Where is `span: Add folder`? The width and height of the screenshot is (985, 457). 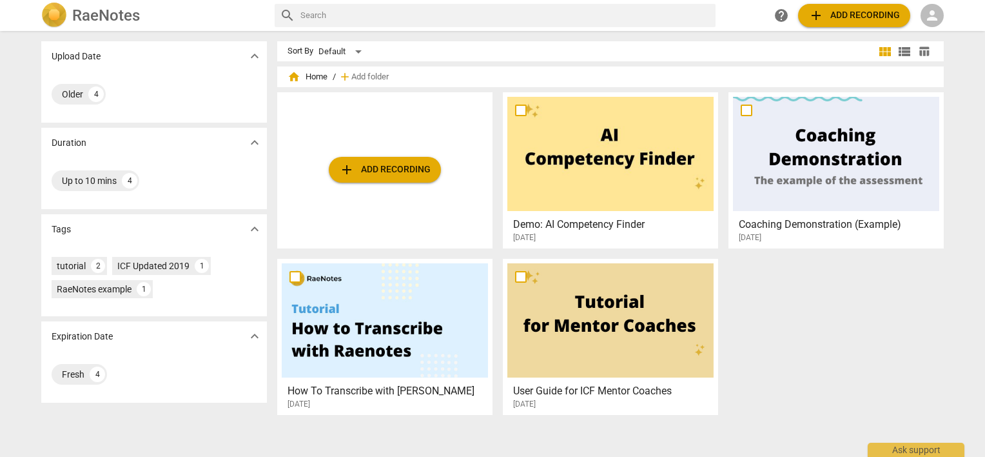
span: Add folder is located at coordinates (370, 77).